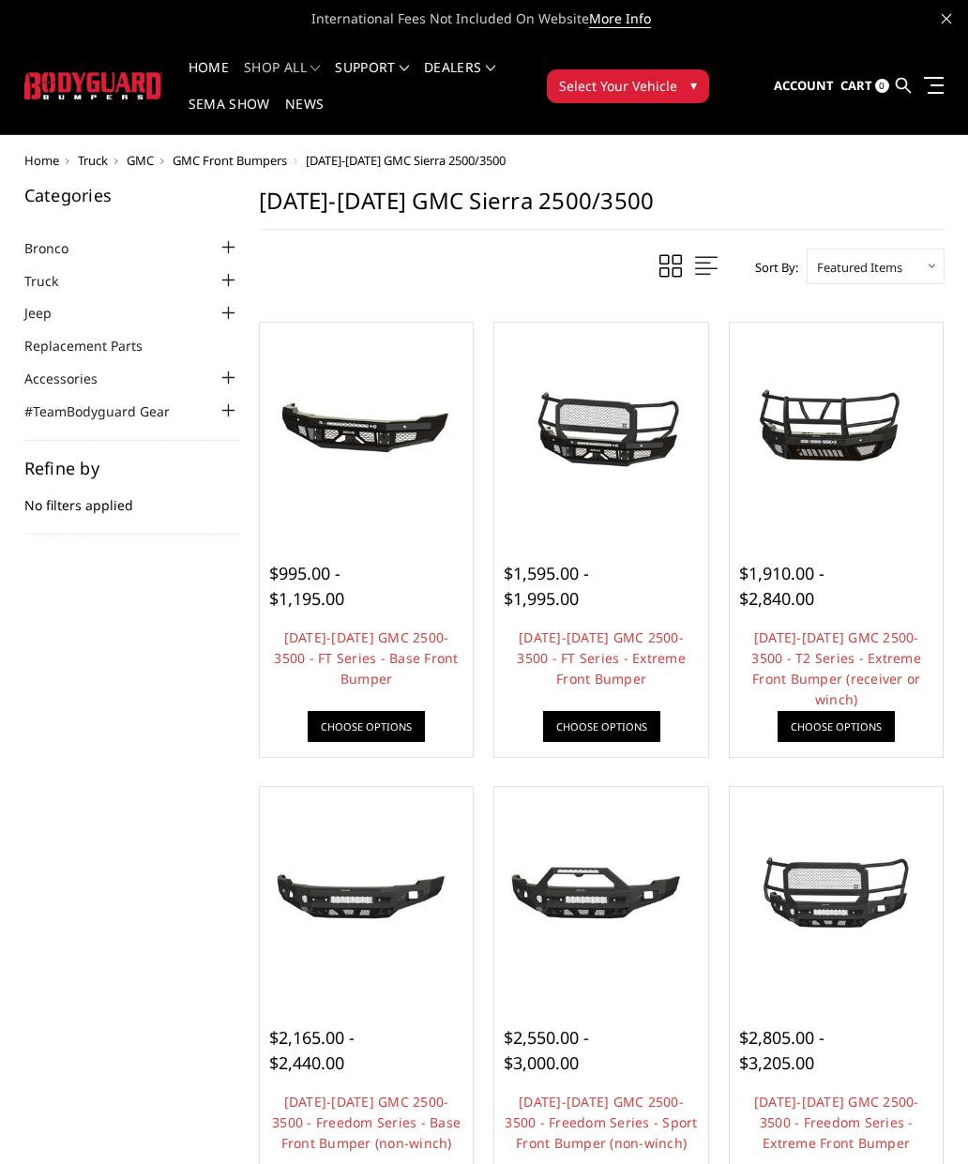  I want to click on h5: Refine by, so click(132, 468).